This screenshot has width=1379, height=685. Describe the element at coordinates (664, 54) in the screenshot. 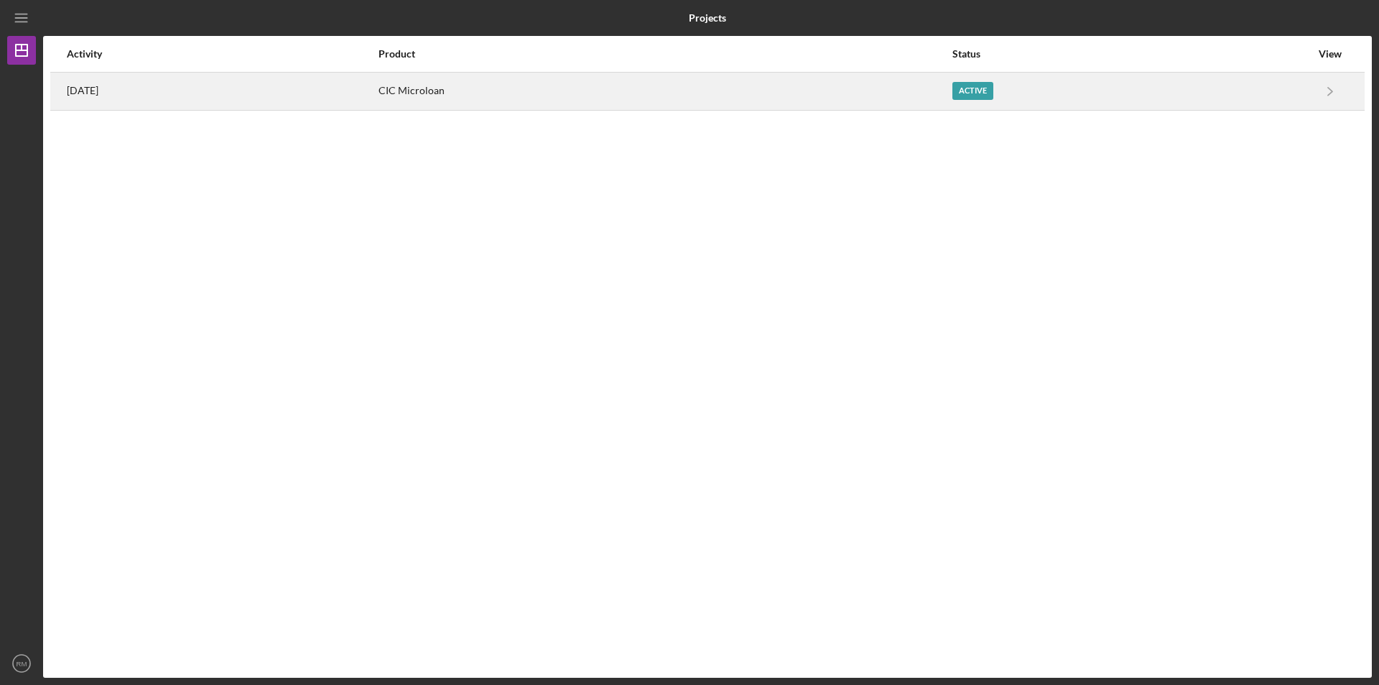

I see `div: Product` at that location.